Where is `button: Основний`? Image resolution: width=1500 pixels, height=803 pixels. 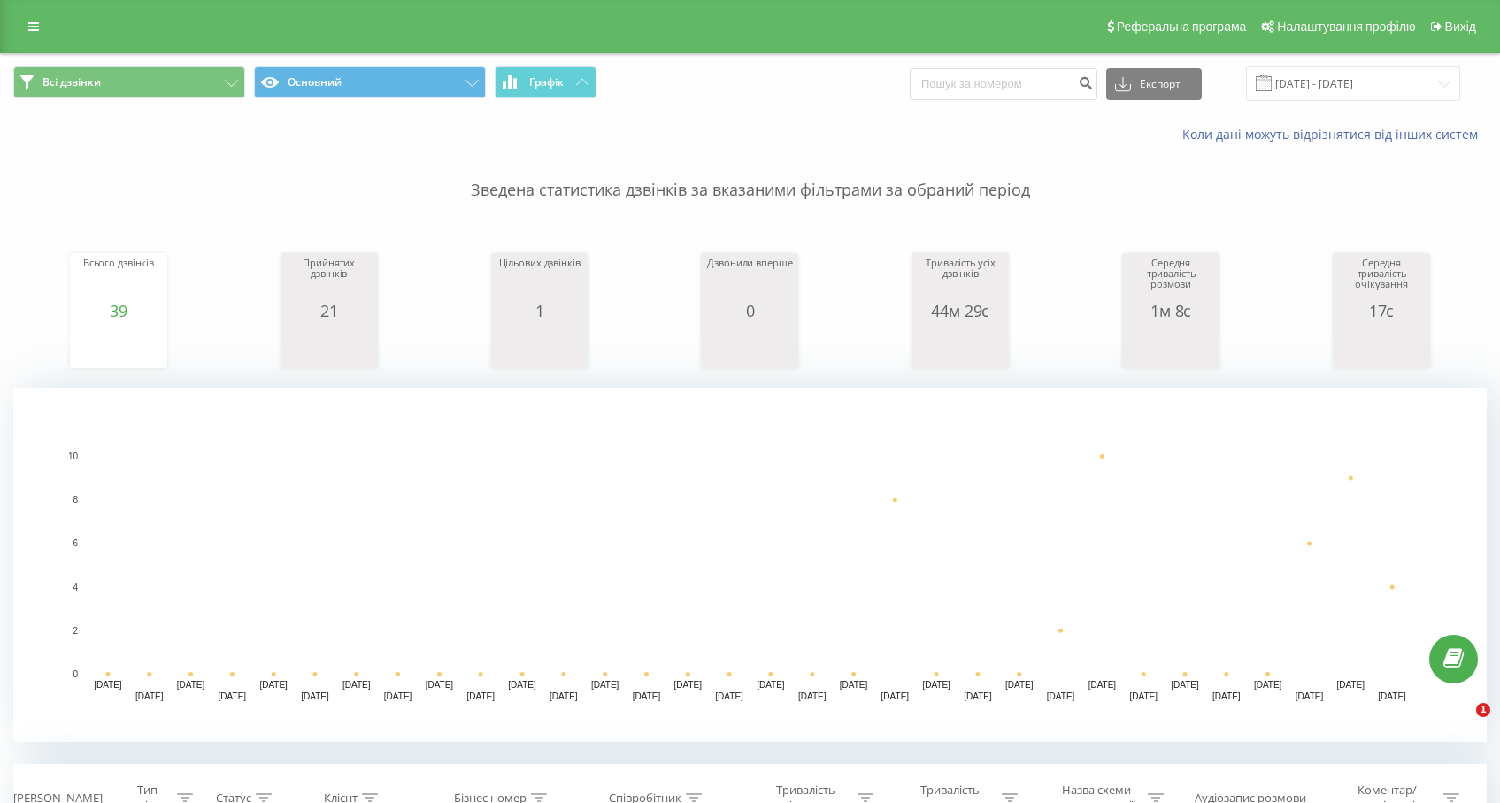 button: Основний is located at coordinates (370, 82).